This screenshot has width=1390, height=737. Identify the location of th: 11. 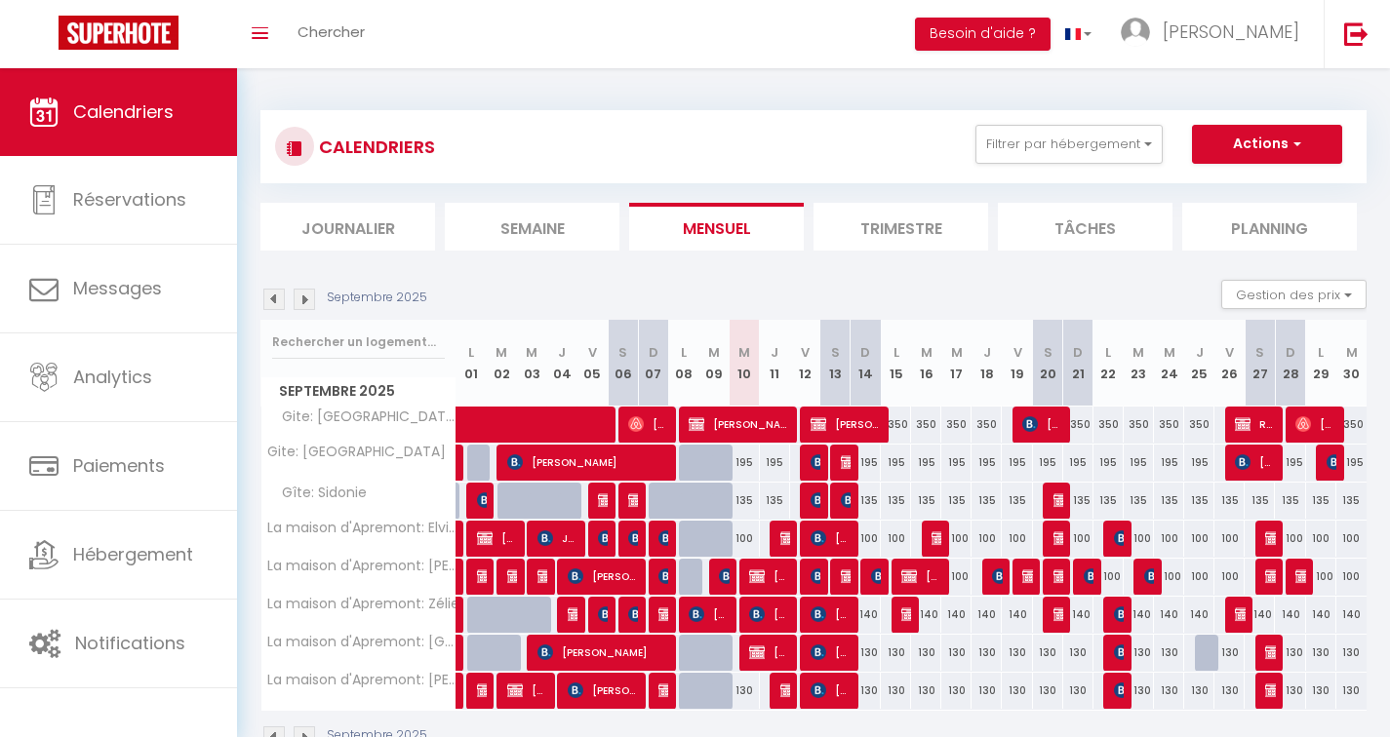
(774, 363).